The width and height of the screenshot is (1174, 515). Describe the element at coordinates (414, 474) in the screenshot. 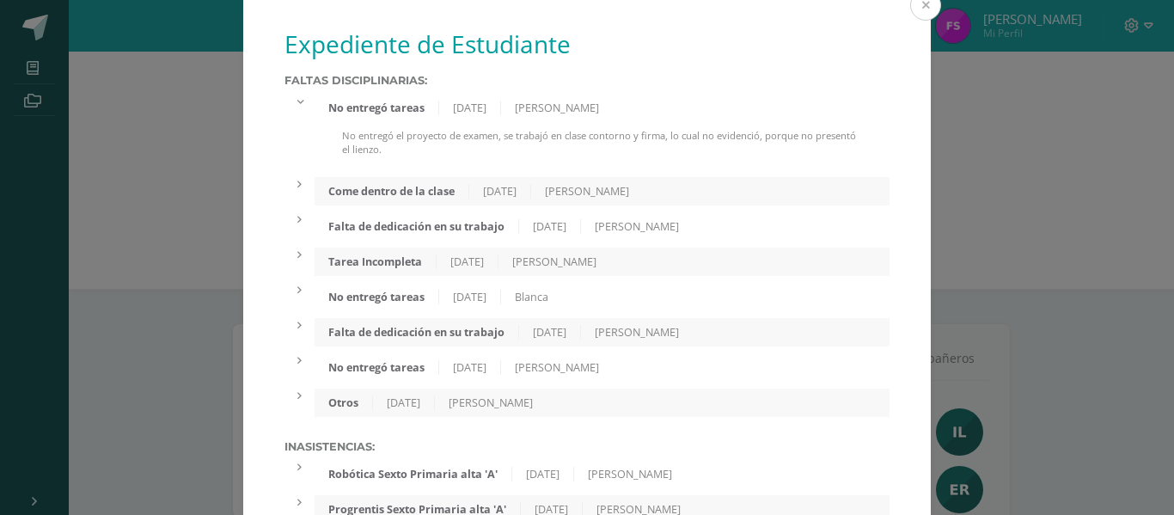

I see `div: Robótica Sexto Primaria alta 'A'` at that location.